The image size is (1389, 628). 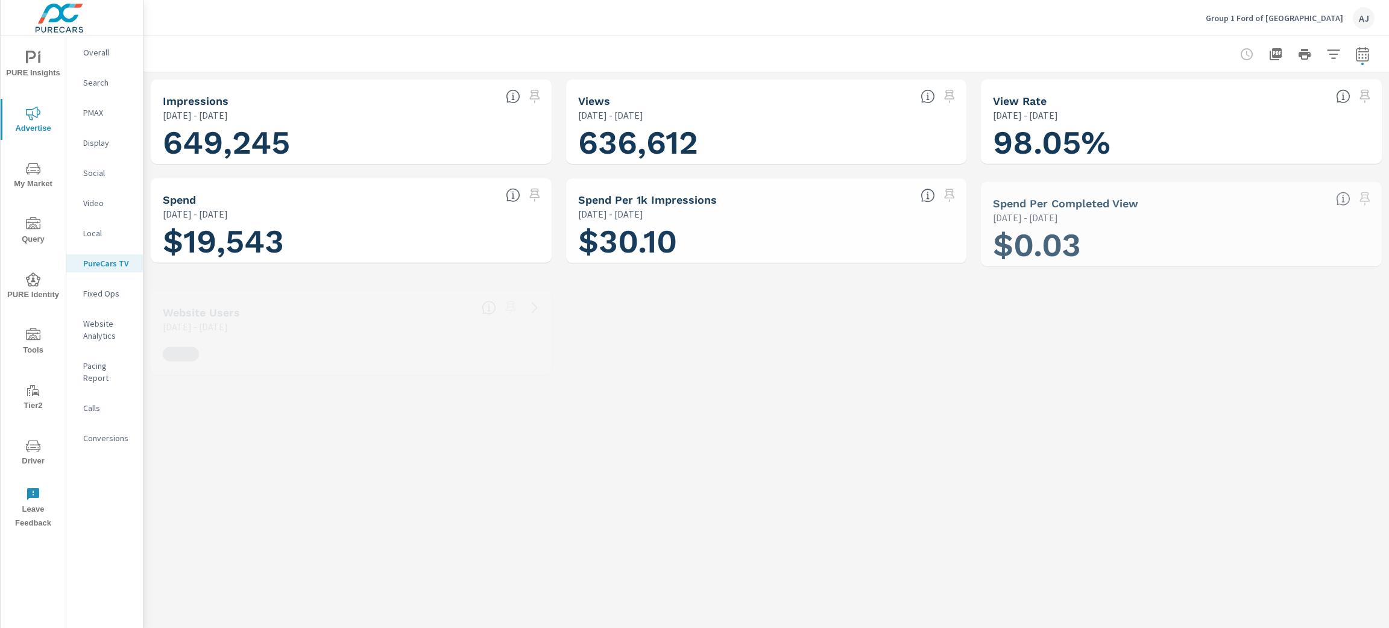 What do you see at coordinates (1334, 54) in the screenshot?
I see `button: Apply Filters` at bounding box center [1334, 54].